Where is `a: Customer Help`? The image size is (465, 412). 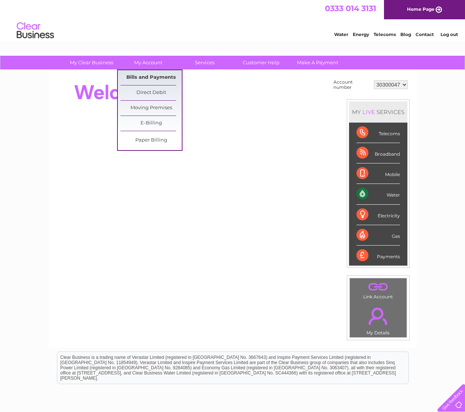
a: Customer Help is located at coordinates (261, 62).